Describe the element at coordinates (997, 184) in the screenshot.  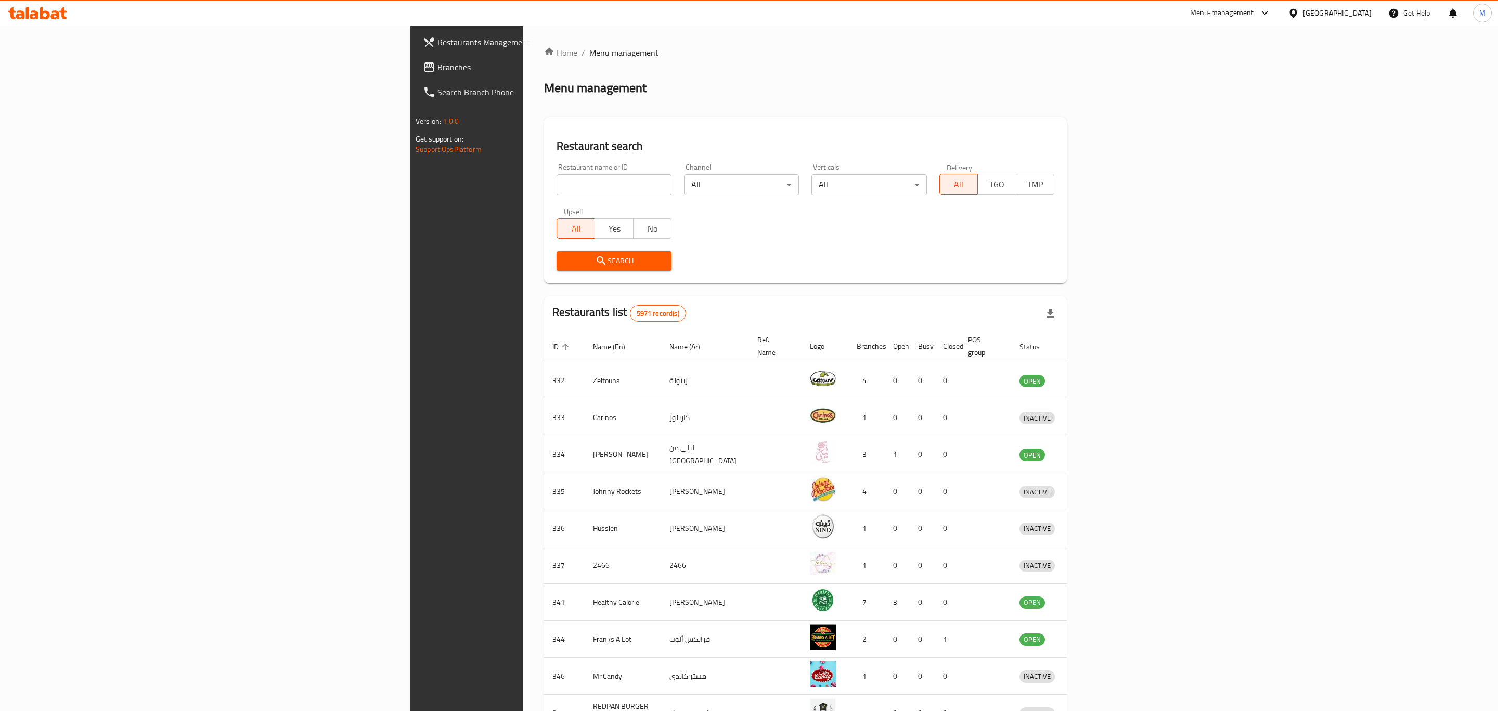
I see `span: TGO` at that location.